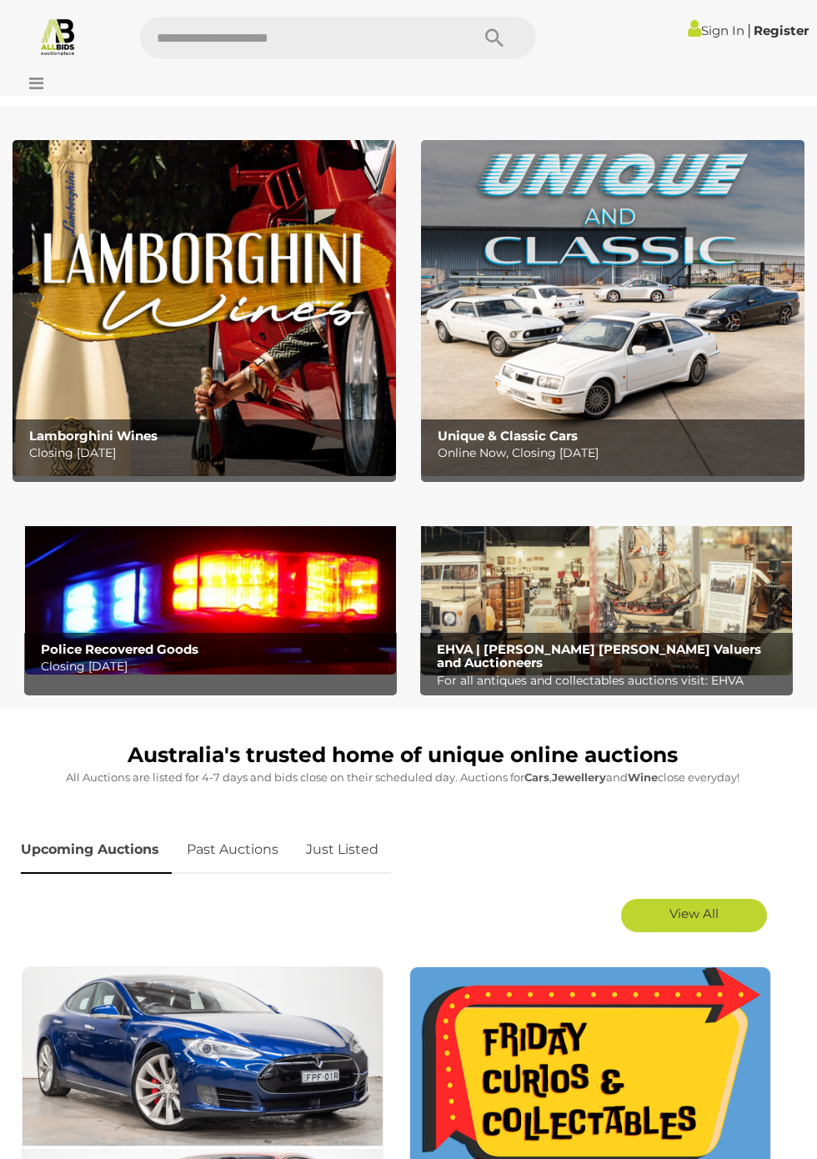 This screenshot has width=817, height=1159. What do you see at coordinates (93, 435) in the screenshot?
I see `b: Lamborghini Wines` at bounding box center [93, 435].